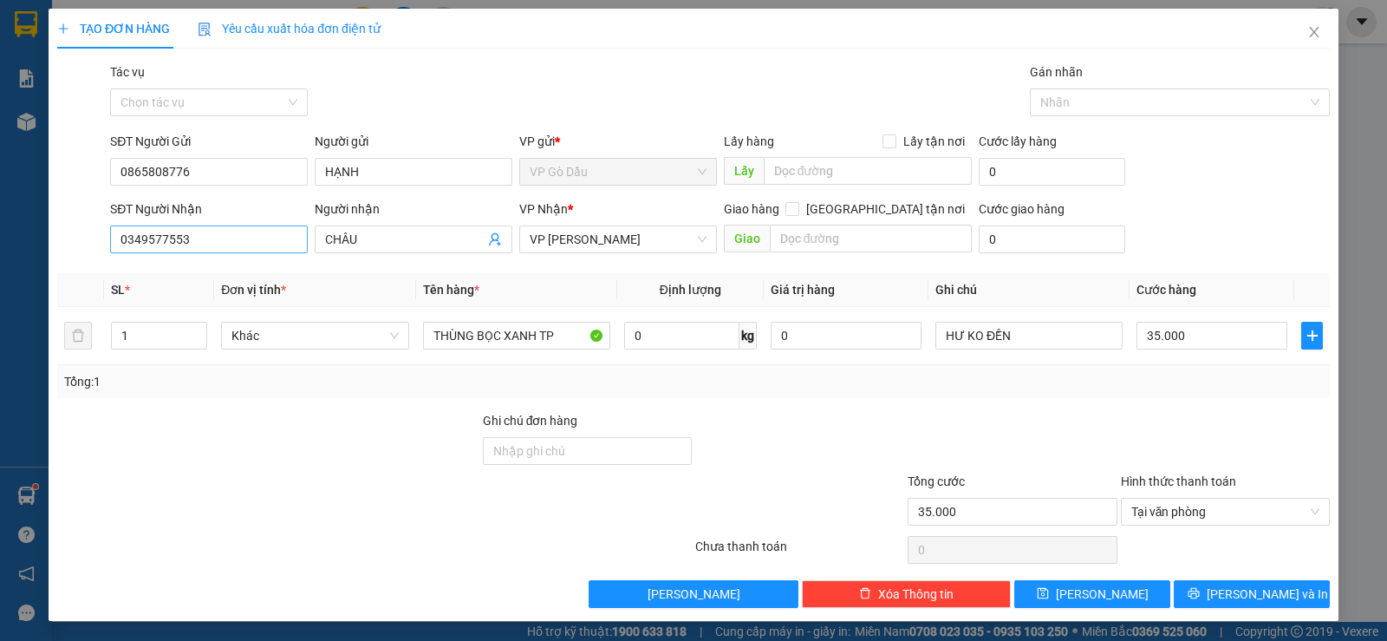 This screenshot has height=641, width=1387. I want to click on button: deleteXóa Thông tin, so click(906, 594).